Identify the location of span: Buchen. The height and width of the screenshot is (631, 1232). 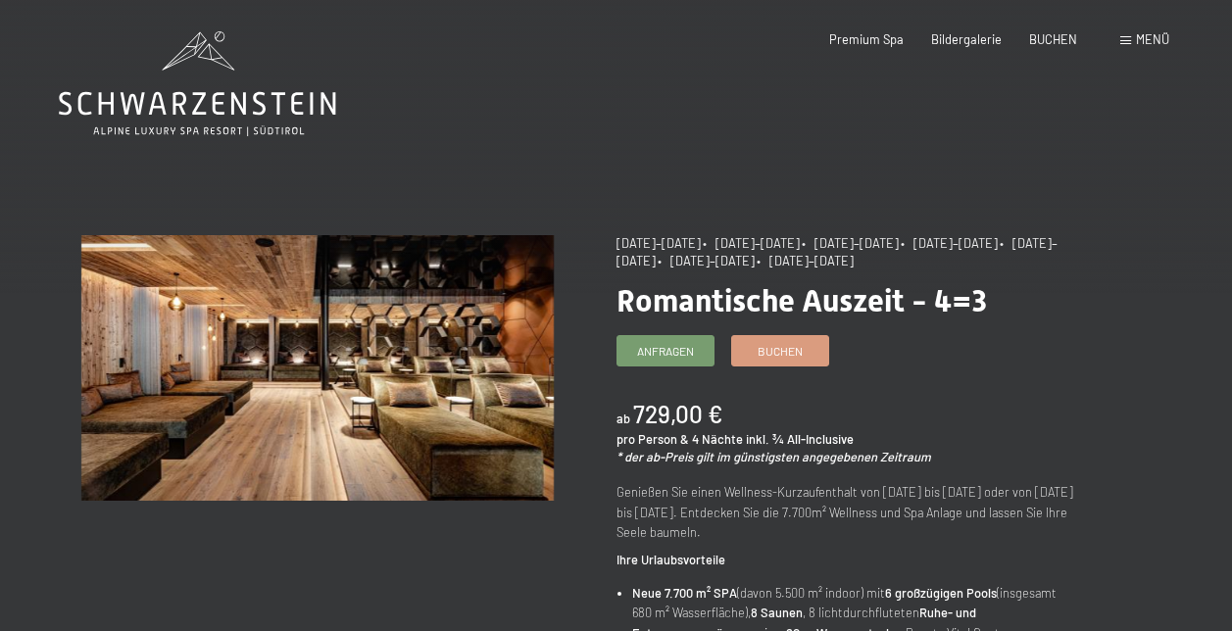
(780, 351).